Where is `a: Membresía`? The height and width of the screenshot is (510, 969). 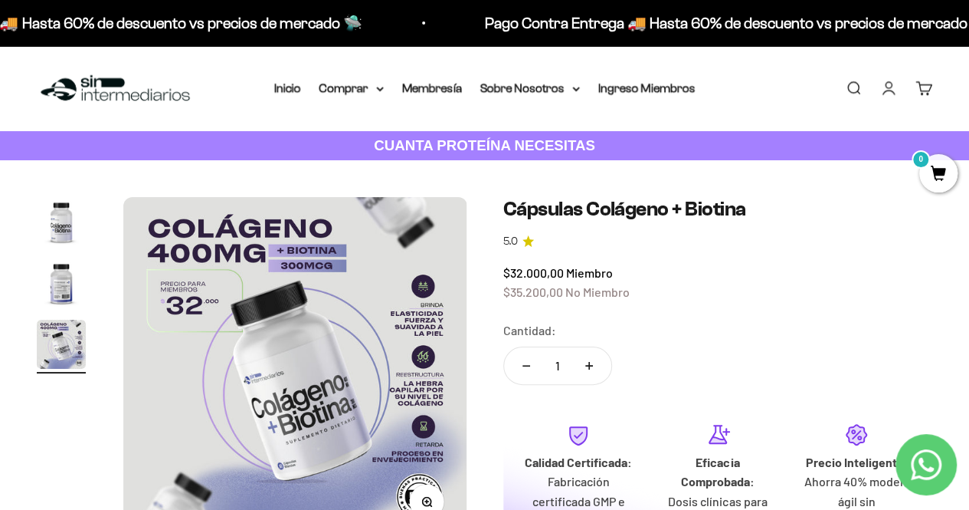 a: Membresía is located at coordinates (432, 87).